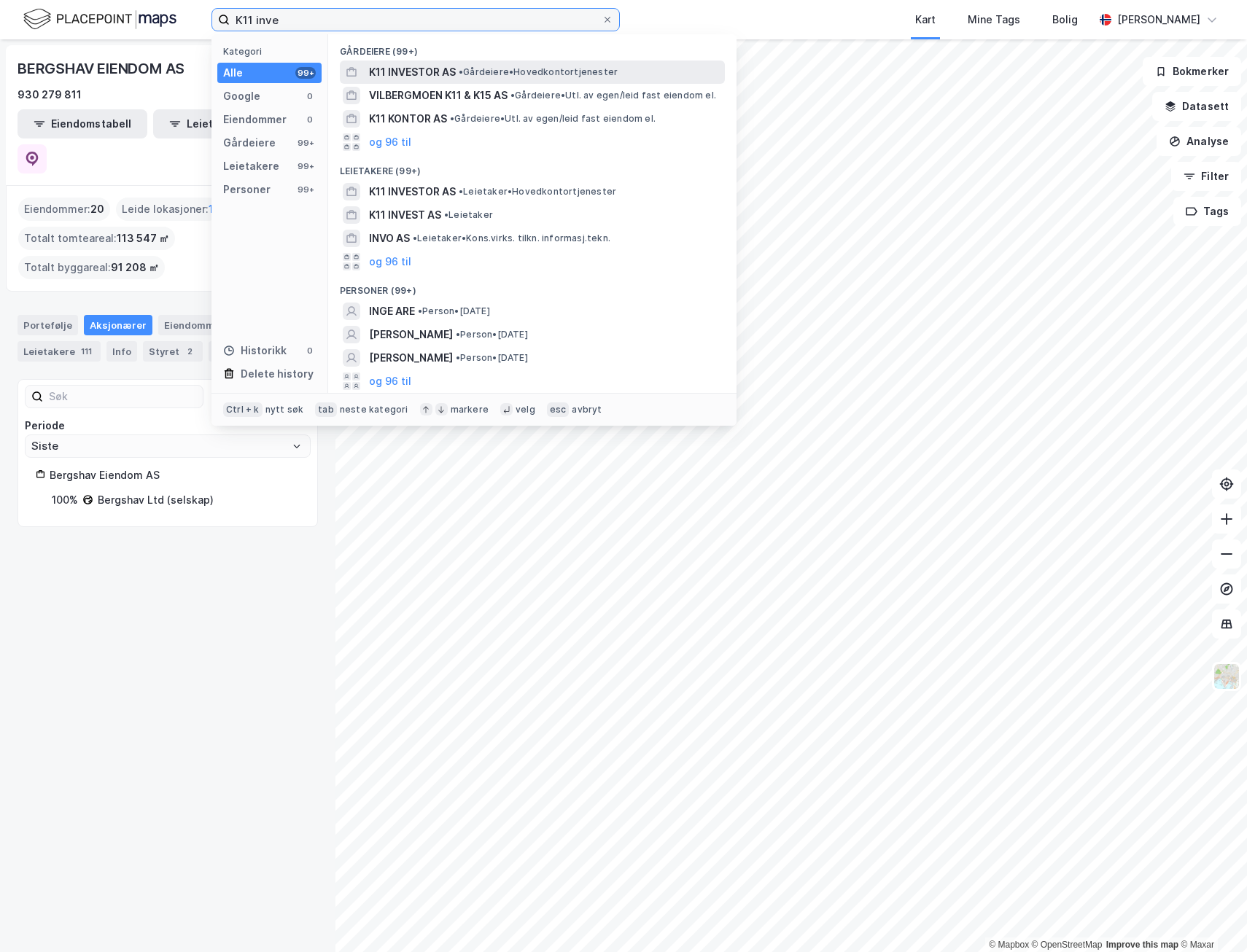 This screenshot has height=952, width=1247. I want to click on div: Totalt byggareal :, so click(91, 268).